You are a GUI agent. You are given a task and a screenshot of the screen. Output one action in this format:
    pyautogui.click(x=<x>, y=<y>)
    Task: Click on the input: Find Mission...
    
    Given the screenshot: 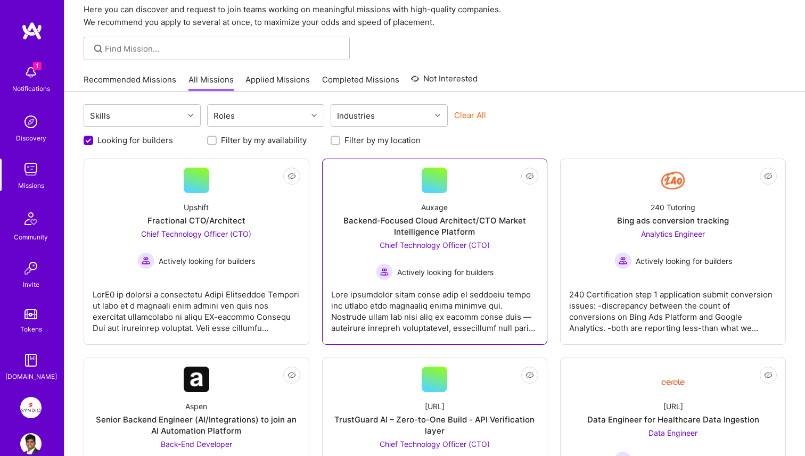 What is the action you would take?
    pyautogui.click(x=223, y=48)
    